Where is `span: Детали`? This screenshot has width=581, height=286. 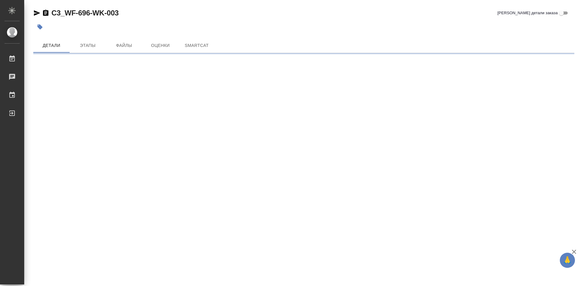 span: Детали is located at coordinates (51, 45).